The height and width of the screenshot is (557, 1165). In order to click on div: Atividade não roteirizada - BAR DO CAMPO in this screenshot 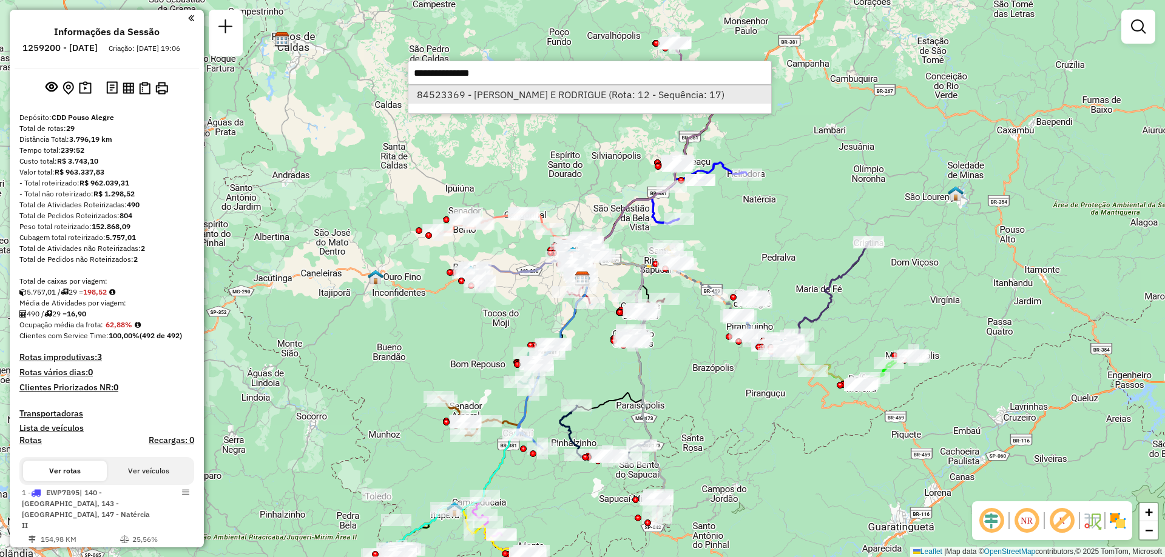, I will do `click(396, 520)`.